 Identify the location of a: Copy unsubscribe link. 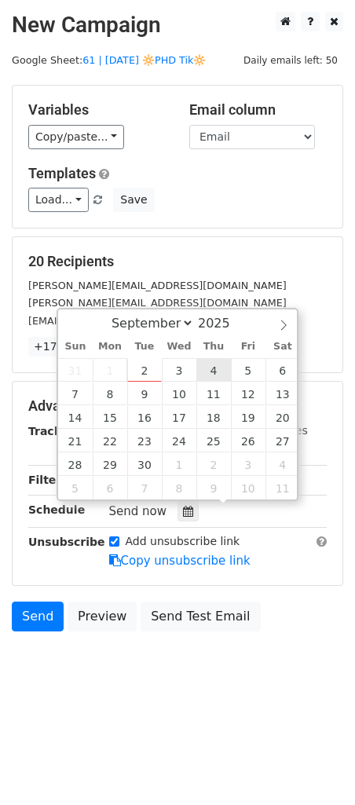
(180, 561).